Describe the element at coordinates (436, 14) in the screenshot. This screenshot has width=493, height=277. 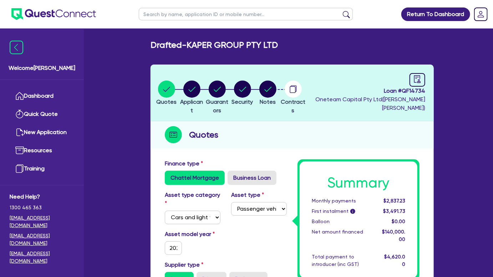
I see `a: Return To Dashboard` at that location.